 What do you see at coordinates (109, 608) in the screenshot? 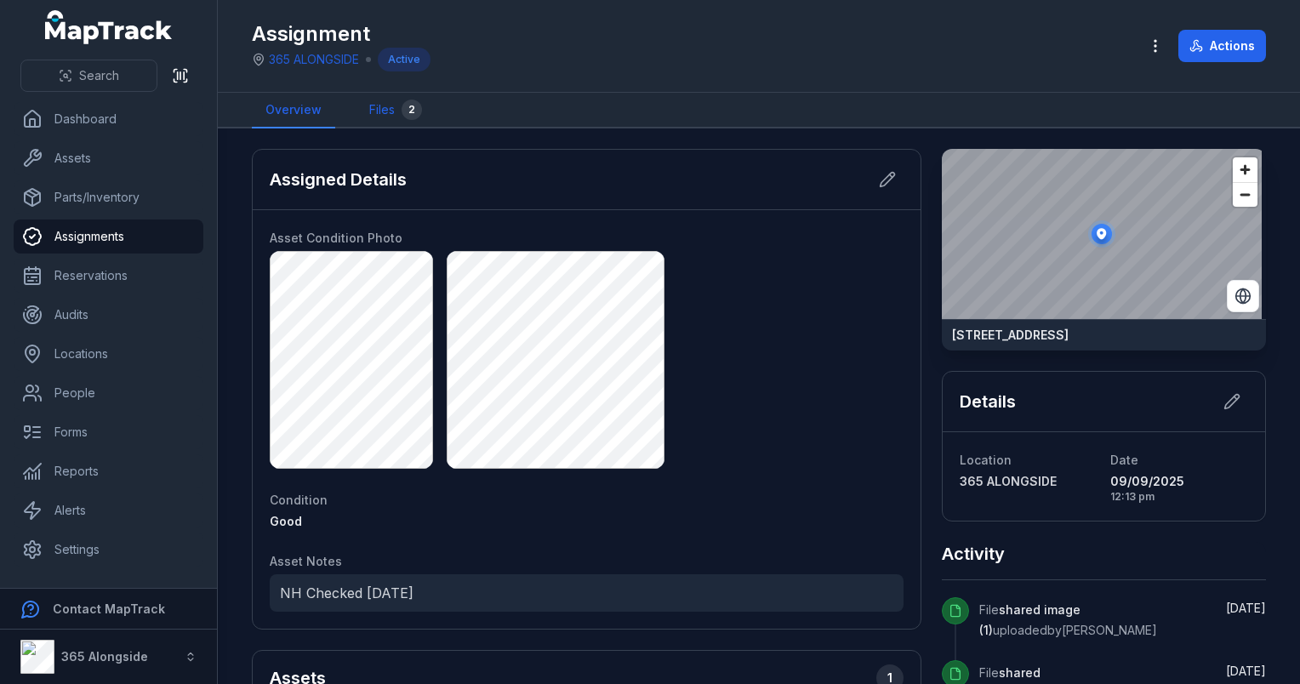
I see `strong: Contact MapTrack` at bounding box center [109, 608].